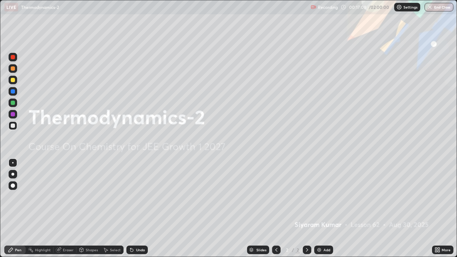  Describe the element at coordinates (68, 250) in the screenshot. I see `div: Eraser` at that location.